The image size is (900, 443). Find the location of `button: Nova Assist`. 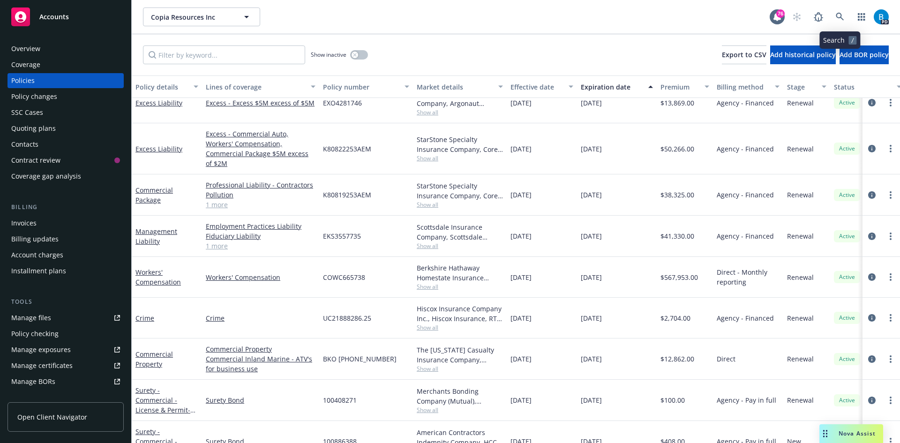

button: Nova Assist is located at coordinates (851, 433).